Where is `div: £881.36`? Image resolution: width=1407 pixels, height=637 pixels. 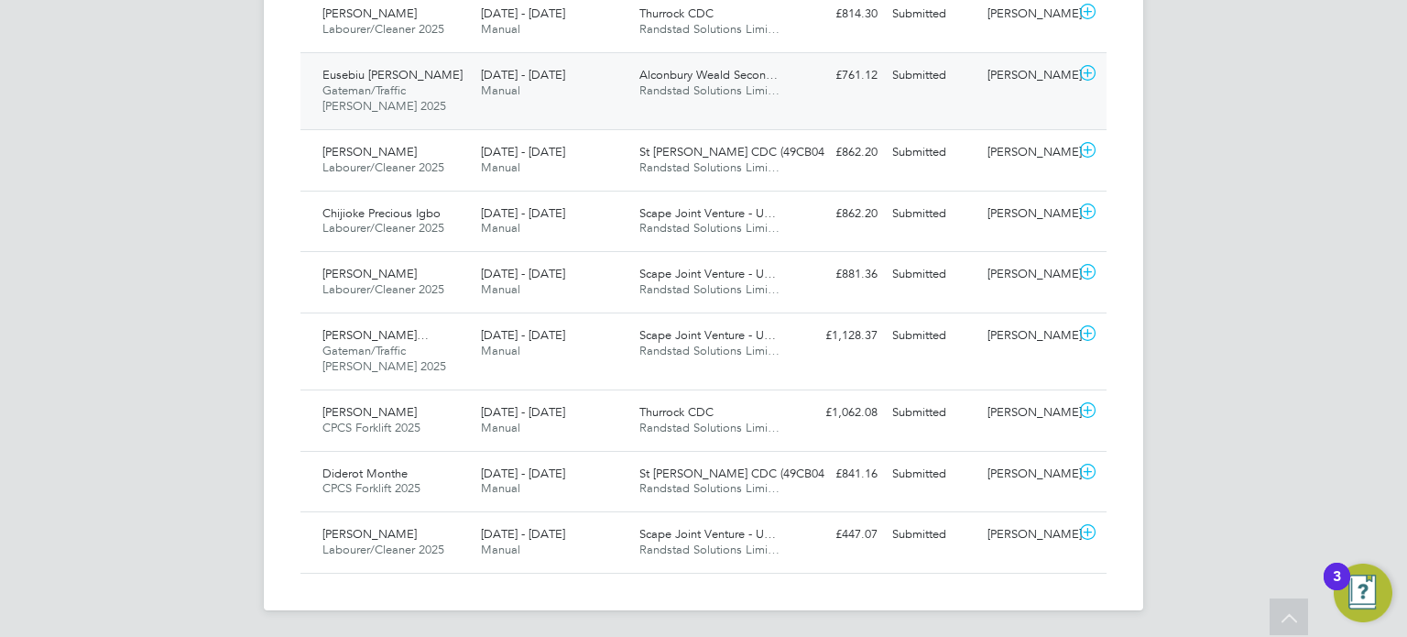 div: £881.36 is located at coordinates (837, 274).